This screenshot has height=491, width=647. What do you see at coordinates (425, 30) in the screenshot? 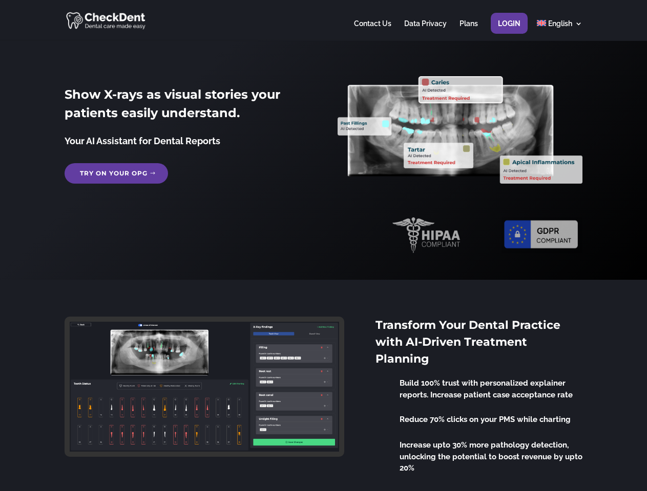
I see `a: Data Privacy` at bounding box center [425, 30].